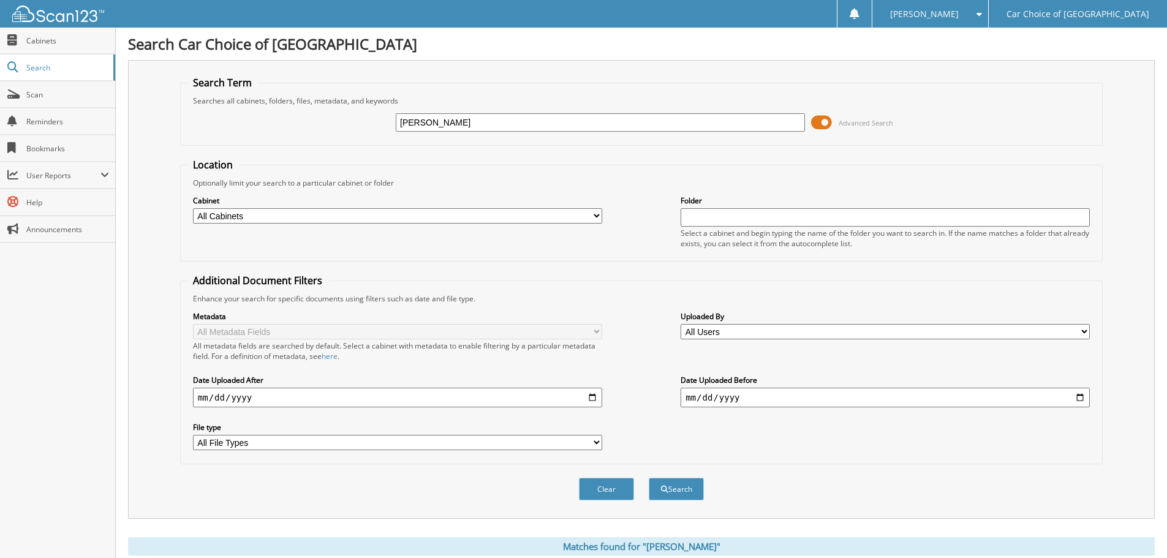 The image size is (1167, 558). What do you see at coordinates (222, 83) in the screenshot?
I see `legend: Search Term` at bounding box center [222, 83].